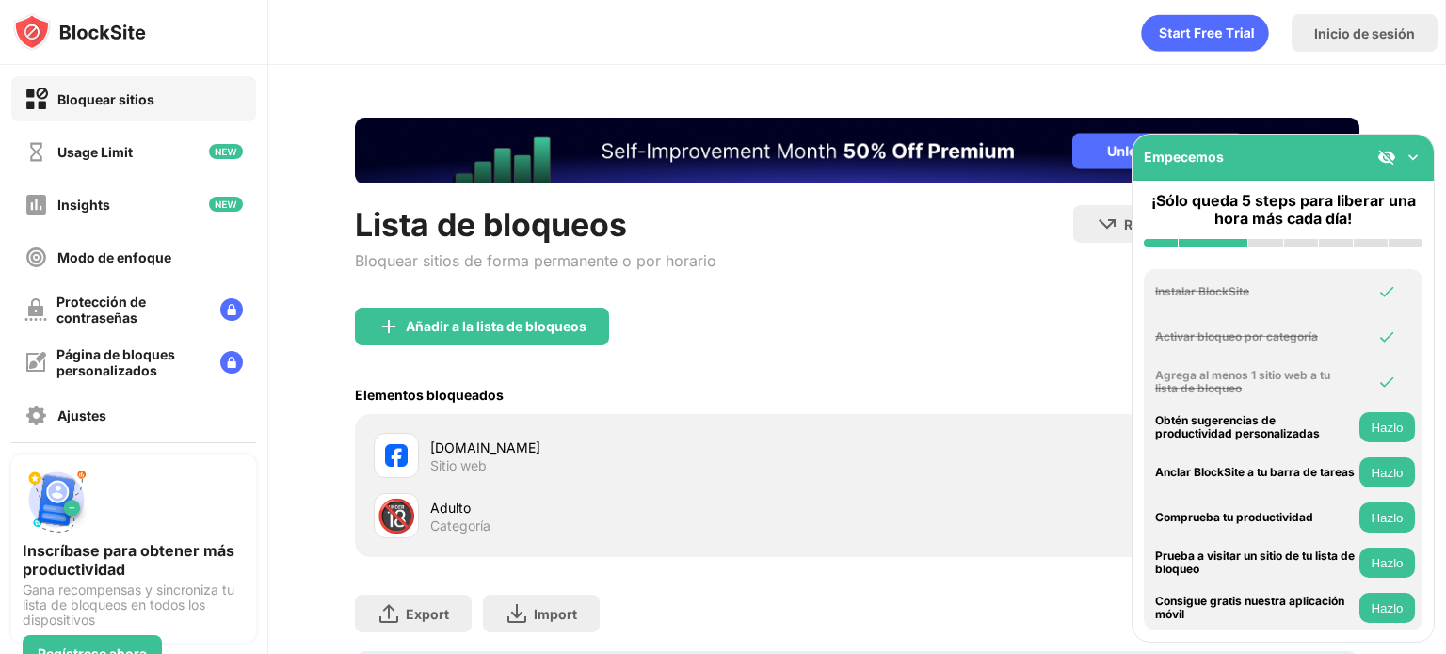 The width and height of the screenshot is (1446, 654). What do you see at coordinates (131, 310) in the screenshot?
I see `div: Protección de contraseñas` at bounding box center [131, 310].